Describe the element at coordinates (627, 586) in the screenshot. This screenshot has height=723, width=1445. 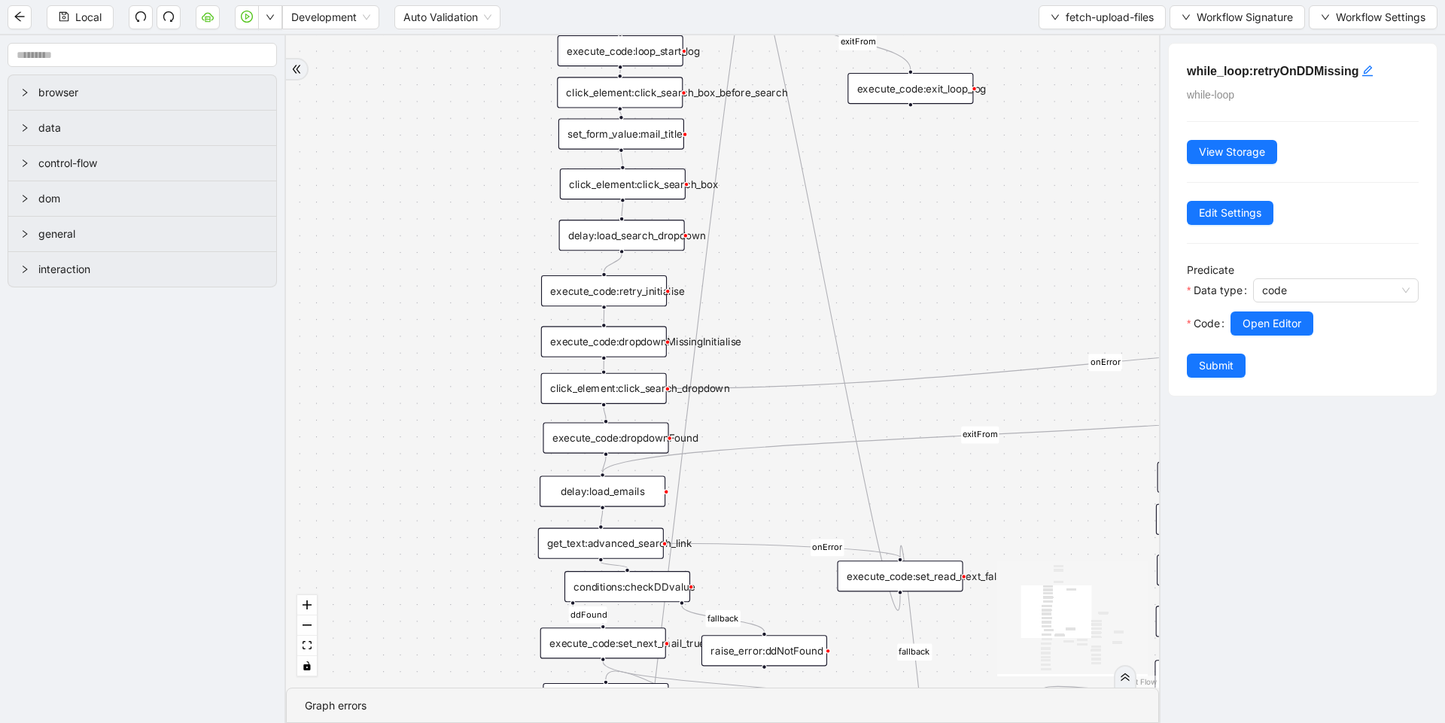
I see `div: conditions:checkDDvalue` at that location.